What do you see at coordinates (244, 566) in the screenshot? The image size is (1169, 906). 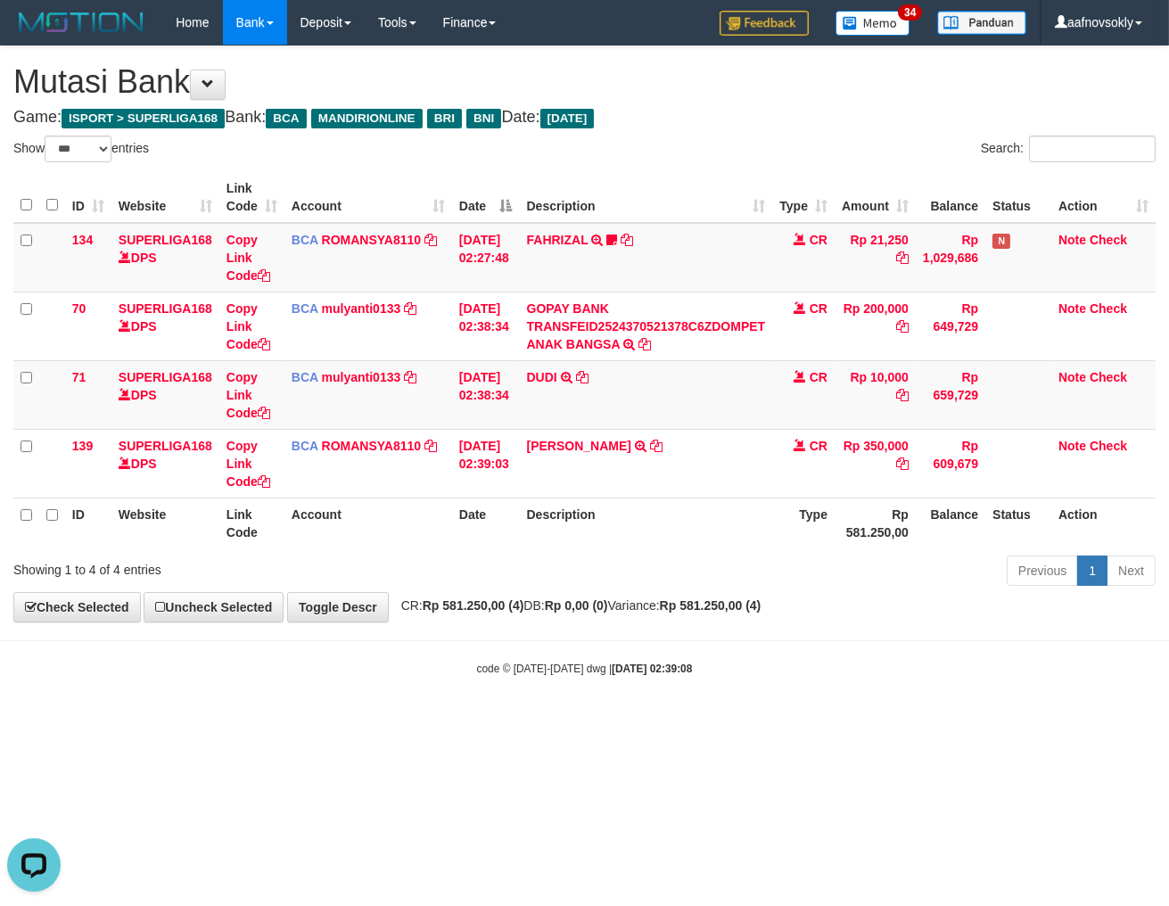 I see `div: Showing 1 to 4 of 4 entries` at bounding box center [244, 566].